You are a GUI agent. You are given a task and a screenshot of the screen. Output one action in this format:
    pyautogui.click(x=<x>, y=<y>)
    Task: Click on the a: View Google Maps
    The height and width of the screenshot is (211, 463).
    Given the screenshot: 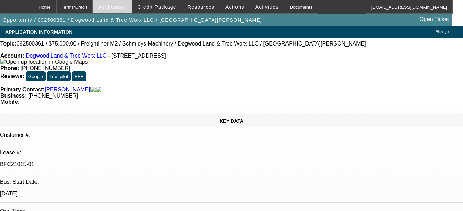 What is the action you would take?
    pyautogui.click(x=44, y=62)
    